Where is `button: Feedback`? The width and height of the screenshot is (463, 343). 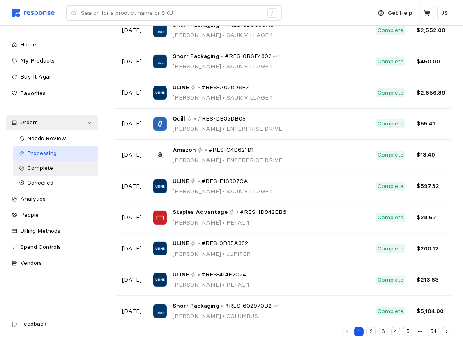
button: Feedback is located at coordinates (52, 324).